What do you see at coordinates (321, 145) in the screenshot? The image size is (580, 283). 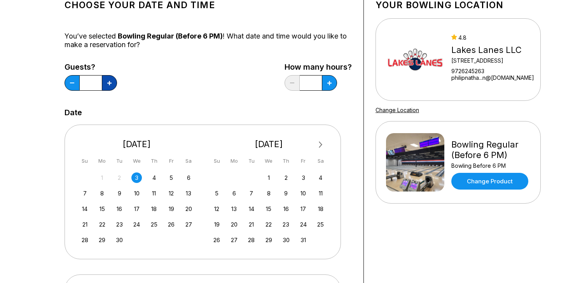 I see `button: Next Month` at bounding box center [321, 145].